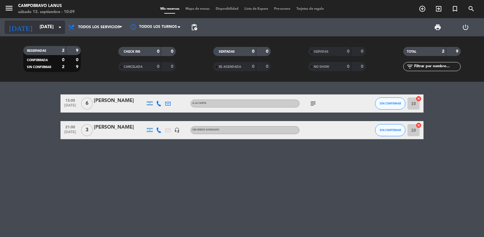 This screenshot has width=484, height=237. Describe the element at coordinates (9, 9) in the screenshot. I see `button: menu` at that location.